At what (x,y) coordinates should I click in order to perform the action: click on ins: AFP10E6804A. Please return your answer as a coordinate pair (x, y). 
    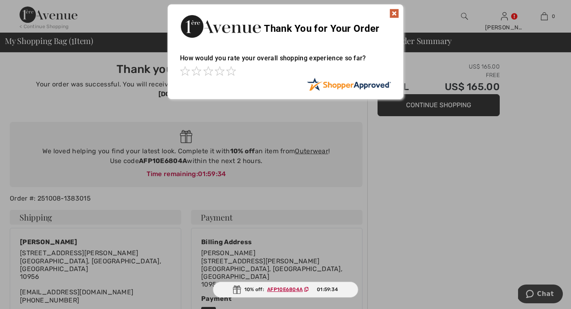
    Looking at the image, I should click on (285, 289).